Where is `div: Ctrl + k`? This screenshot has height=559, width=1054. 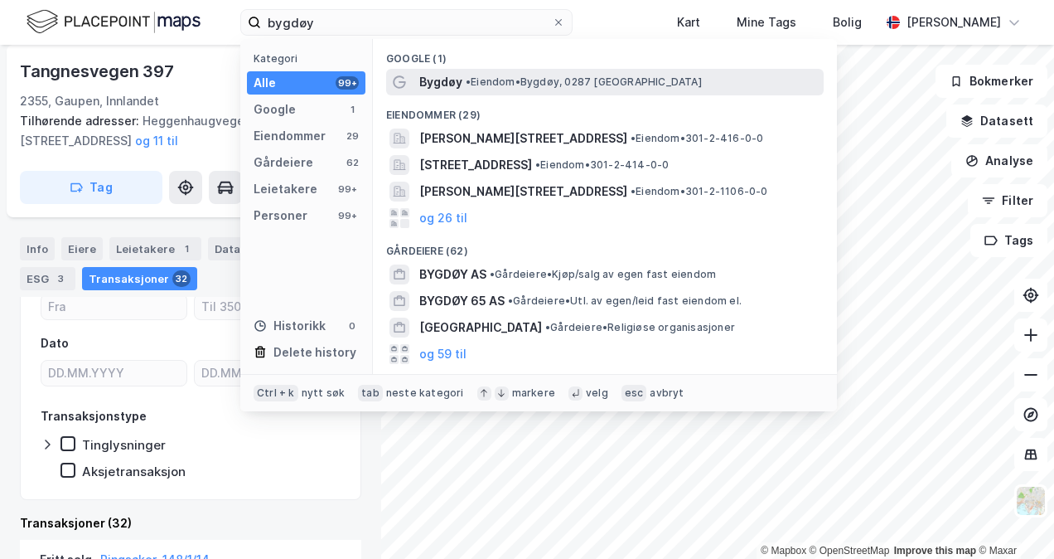 div: Ctrl + k is located at coordinates (276, 393).